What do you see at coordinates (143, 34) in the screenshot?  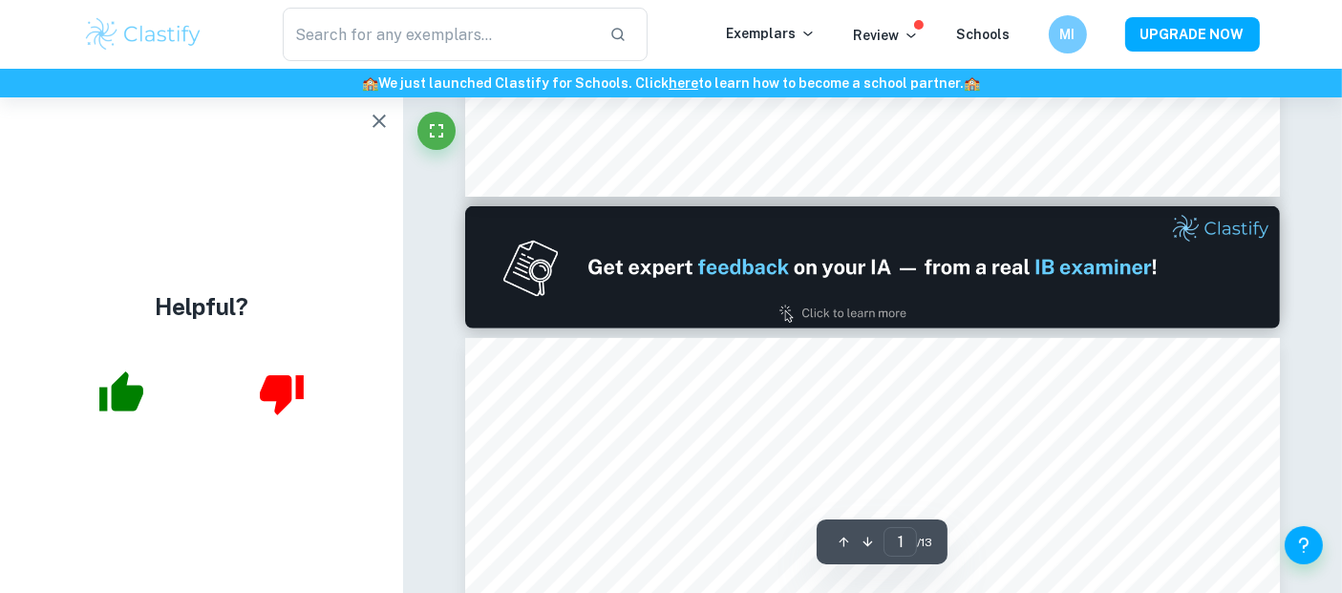 I see `a: Clastify logo` at bounding box center [143, 34].